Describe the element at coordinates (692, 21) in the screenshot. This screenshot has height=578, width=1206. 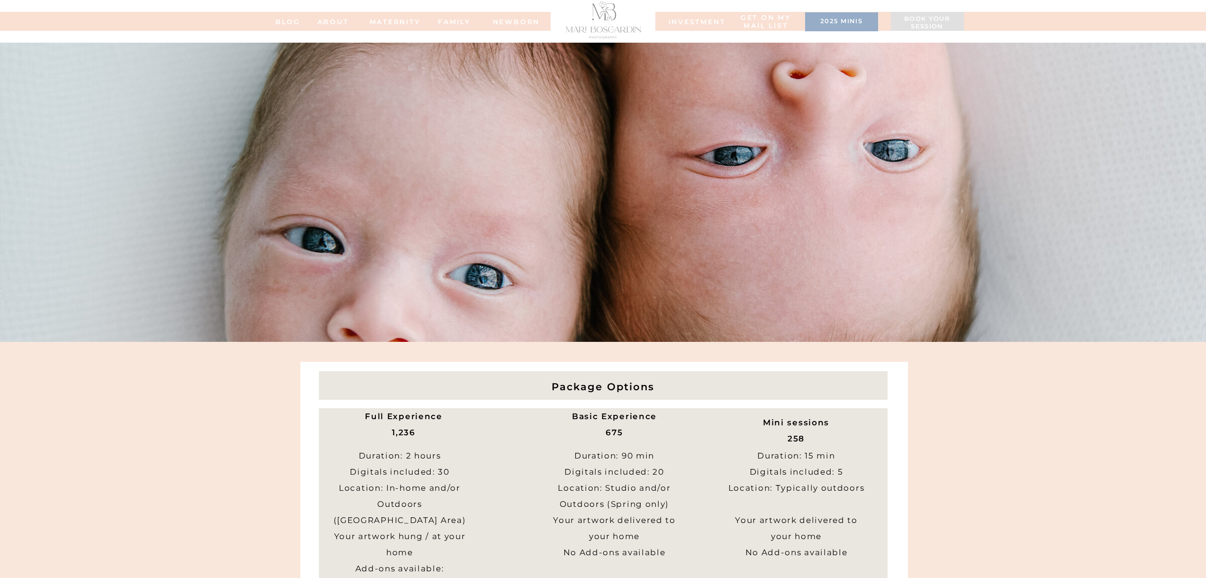
I see `nav: INVESTMENT` at that location.